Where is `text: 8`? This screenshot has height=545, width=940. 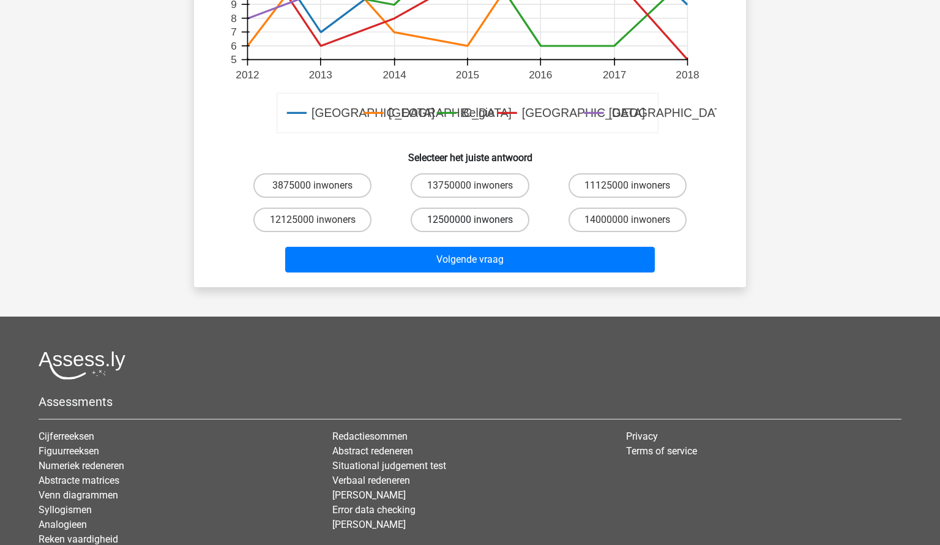 text: 8 is located at coordinates (234, 18).